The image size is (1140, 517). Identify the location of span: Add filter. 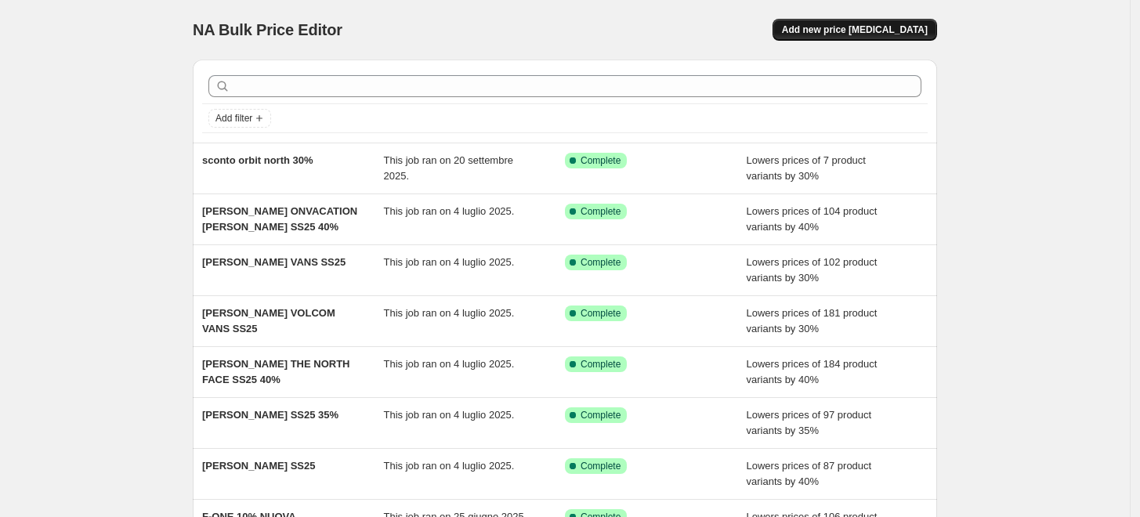
(233, 118).